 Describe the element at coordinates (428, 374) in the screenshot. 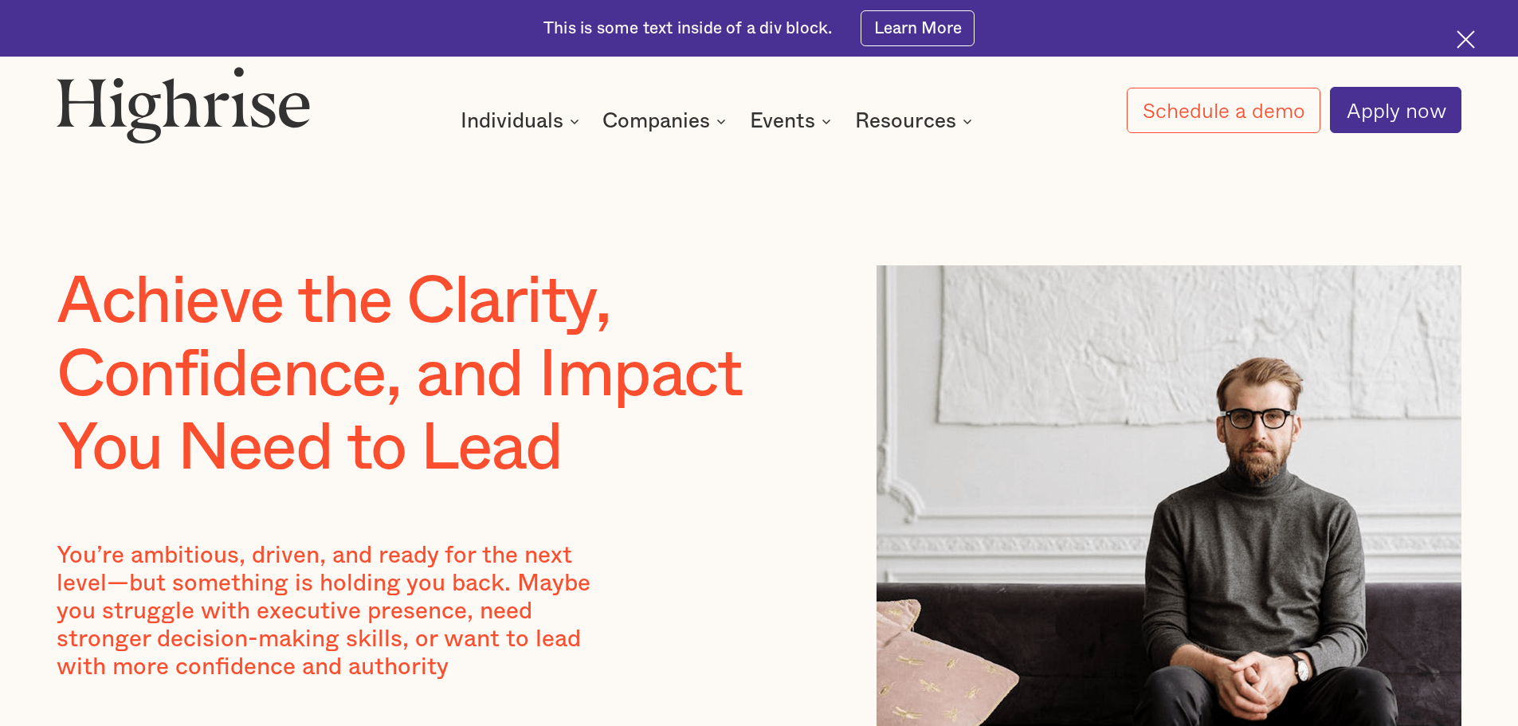

I see `h1: Achieve the Clarity, Confidence, and Impact You Need to Lead` at that location.